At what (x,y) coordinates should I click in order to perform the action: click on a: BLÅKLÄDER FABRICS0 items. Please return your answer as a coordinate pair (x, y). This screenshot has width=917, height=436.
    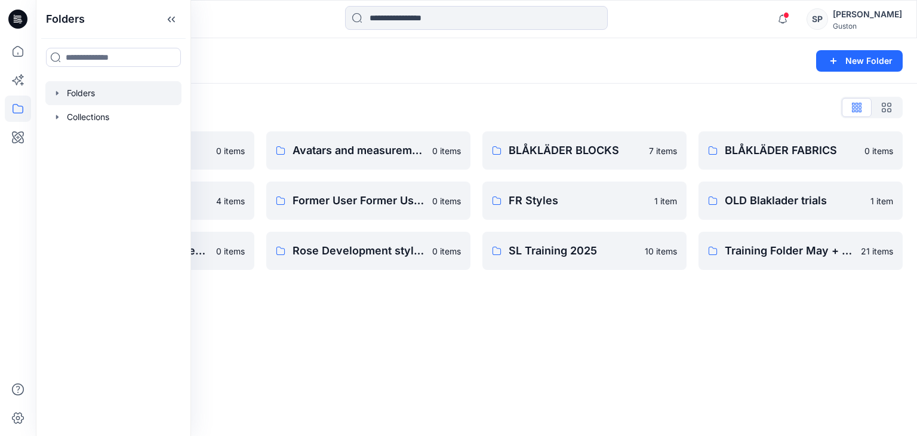
    Looking at the image, I should click on (801, 150).